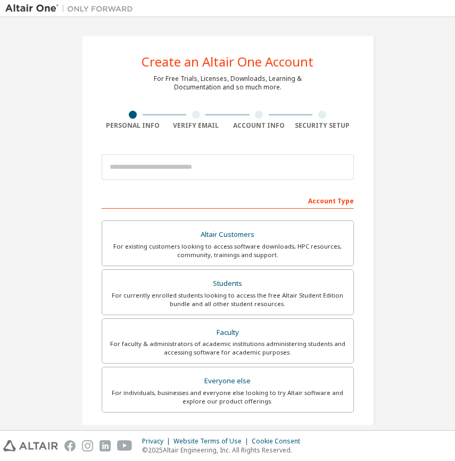  I want to click on img: altair_logo.svg, so click(30, 446).